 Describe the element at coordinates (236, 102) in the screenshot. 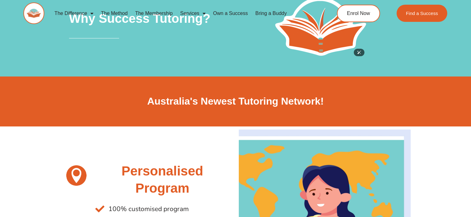

I see `h2: Australia's Newest Tutoring Network!` at that location.